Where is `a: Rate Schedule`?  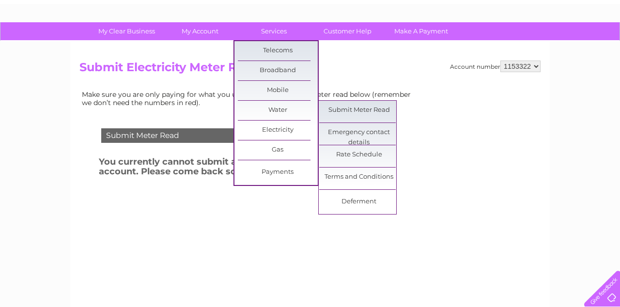 a: Rate Schedule is located at coordinates (359, 155).